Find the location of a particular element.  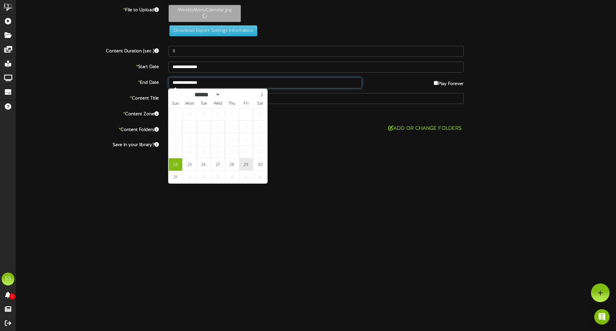

label: Content Duration (sec.) is located at coordinates (87, 50).